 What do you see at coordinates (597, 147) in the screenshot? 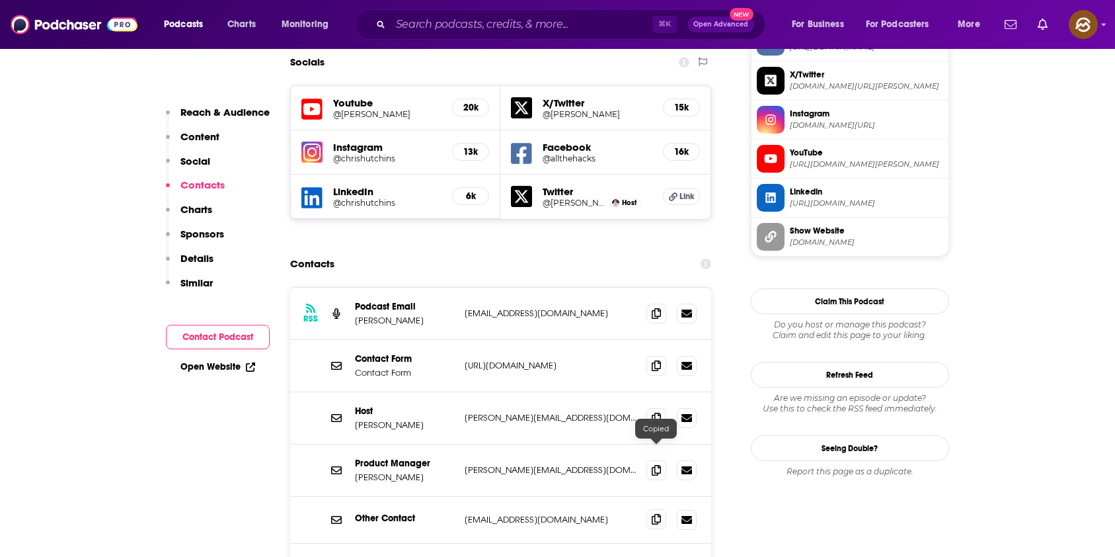
I see `h5: Facebook` at bounding box center [597, 147].